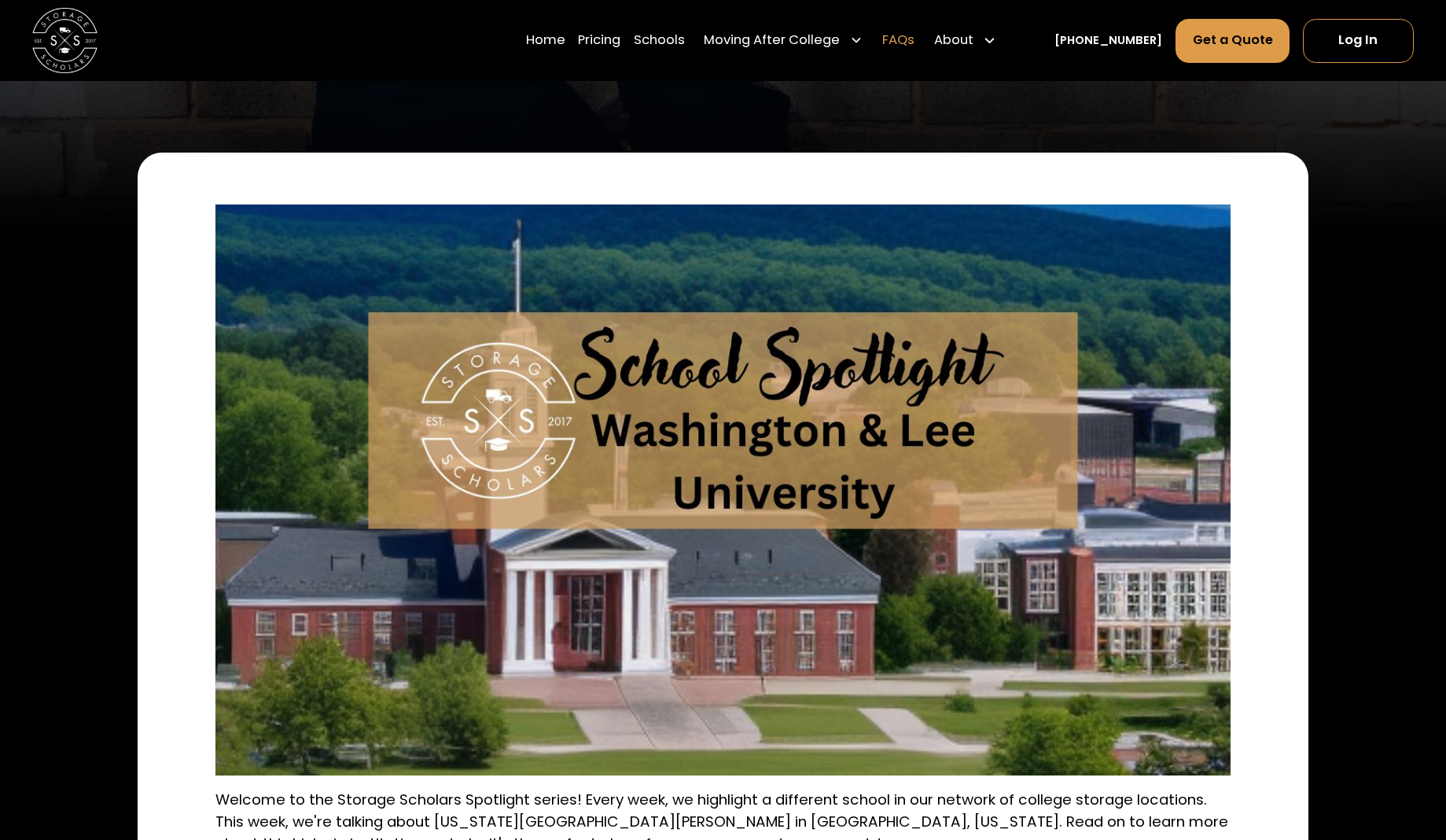 The width and height of the screenshot is (1446, 840). I want to click on a: FAQs, so click(898, 41).